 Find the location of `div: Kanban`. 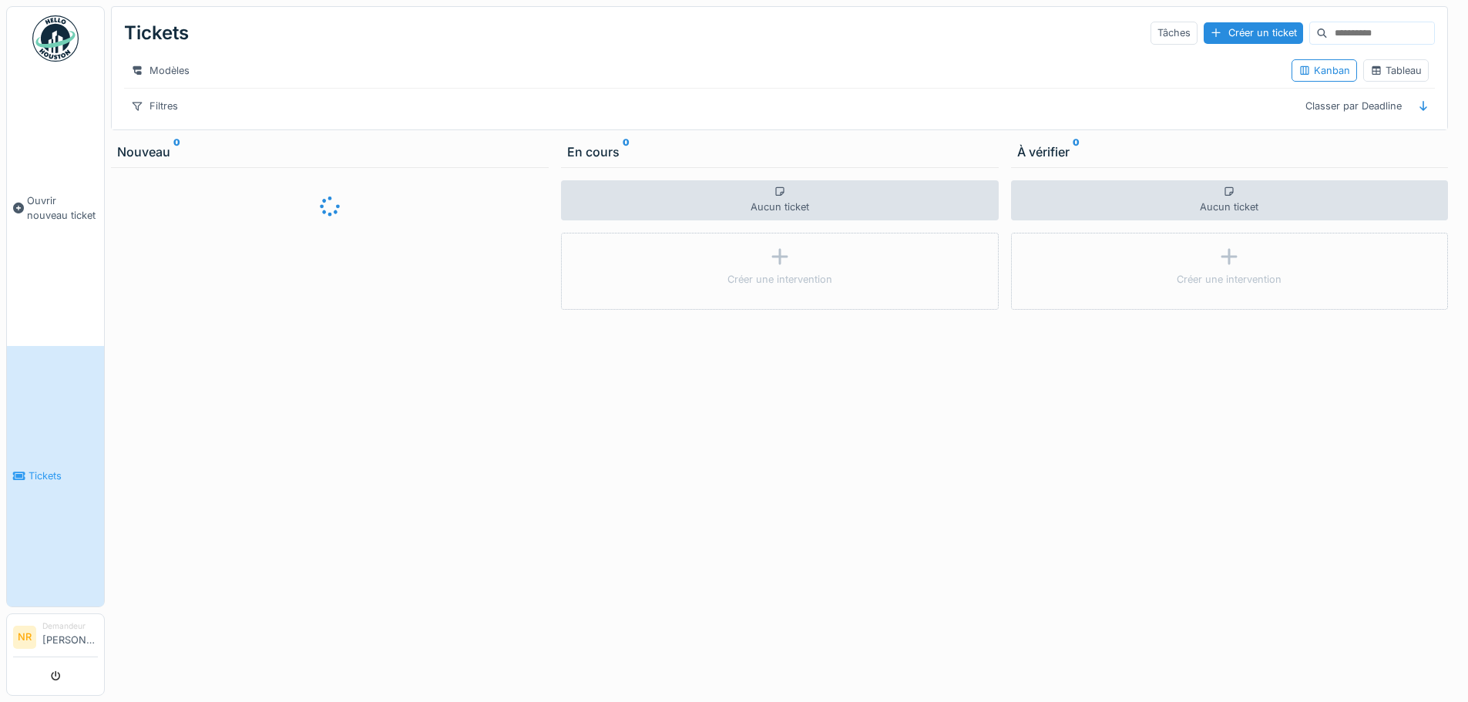

div: Kanban is located at coordinates (1324, 70).